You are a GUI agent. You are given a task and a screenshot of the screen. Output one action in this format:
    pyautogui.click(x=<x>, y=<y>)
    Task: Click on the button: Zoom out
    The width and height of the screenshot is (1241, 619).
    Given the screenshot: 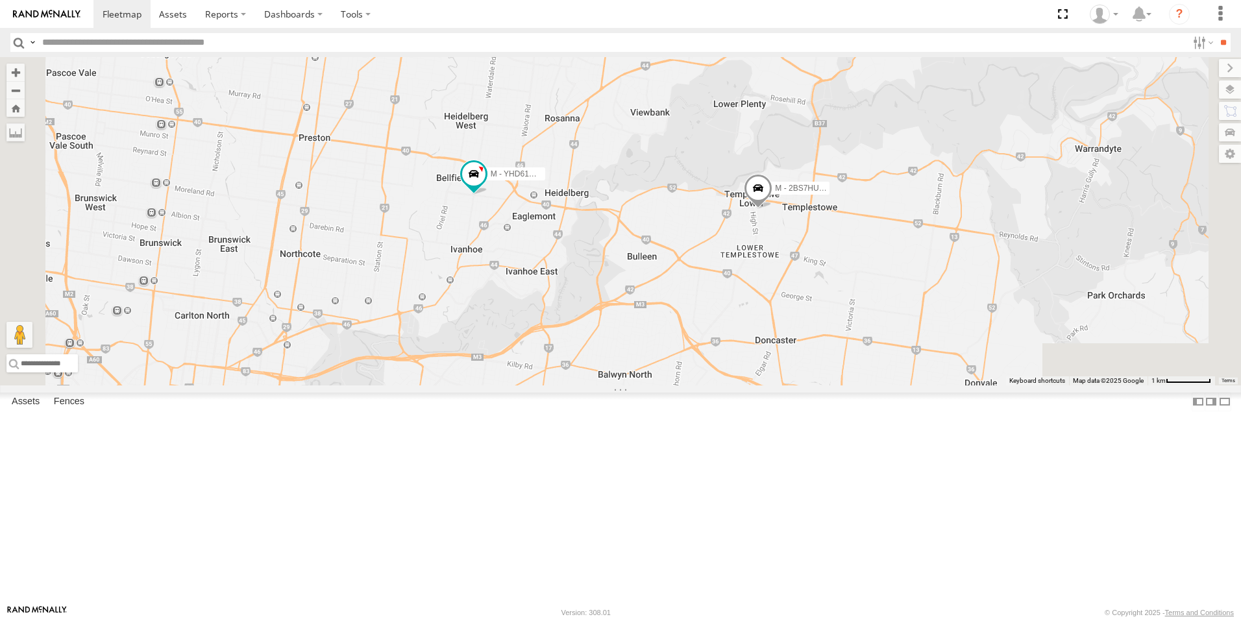 What is the action you would take?
    pyautogui.click(x=16, y=90)
    